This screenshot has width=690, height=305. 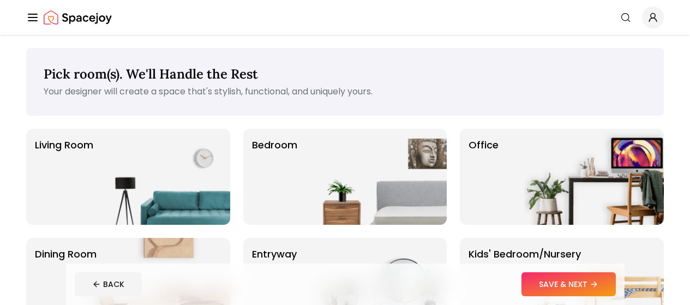 I want to click on span: Pick room(s). We'll Handle the Rest, so click(x=151, y=74).